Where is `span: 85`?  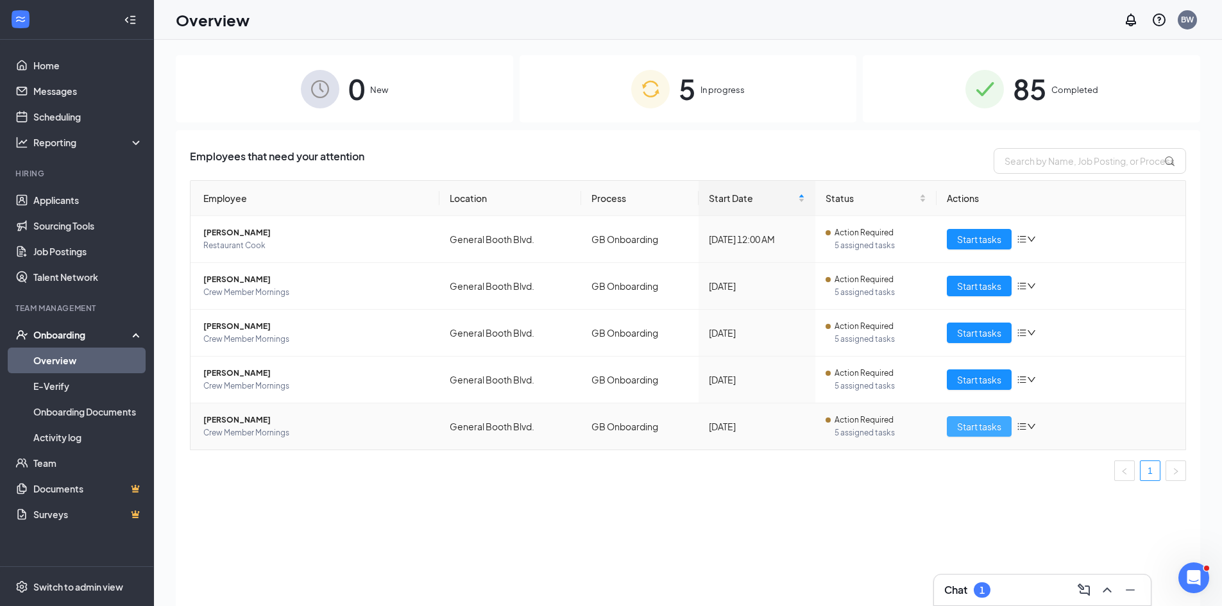 span: 85 is located at coordinates (1030, 89).